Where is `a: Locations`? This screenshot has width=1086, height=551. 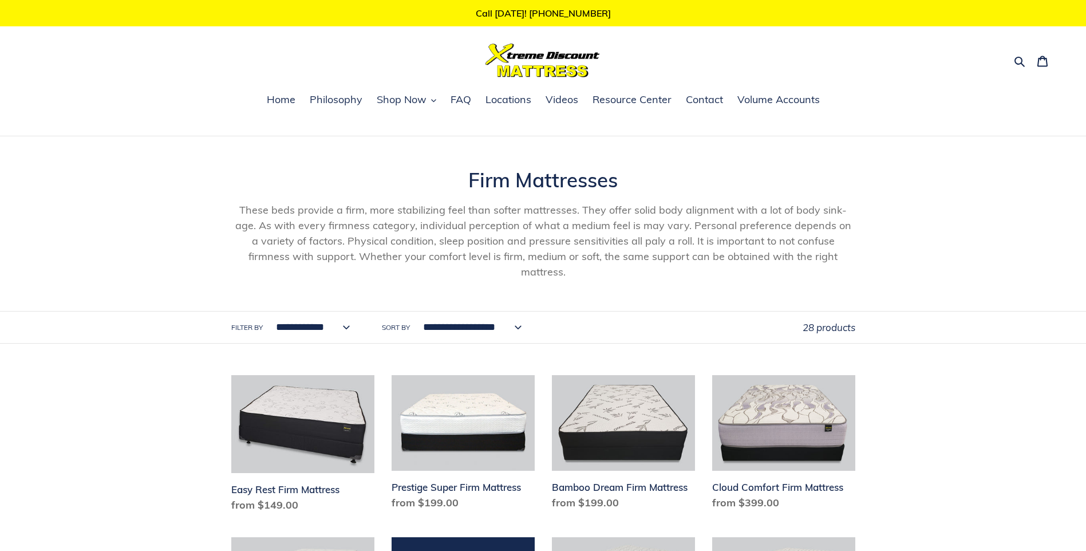 a: Locations is located at coordinates (509, 100).